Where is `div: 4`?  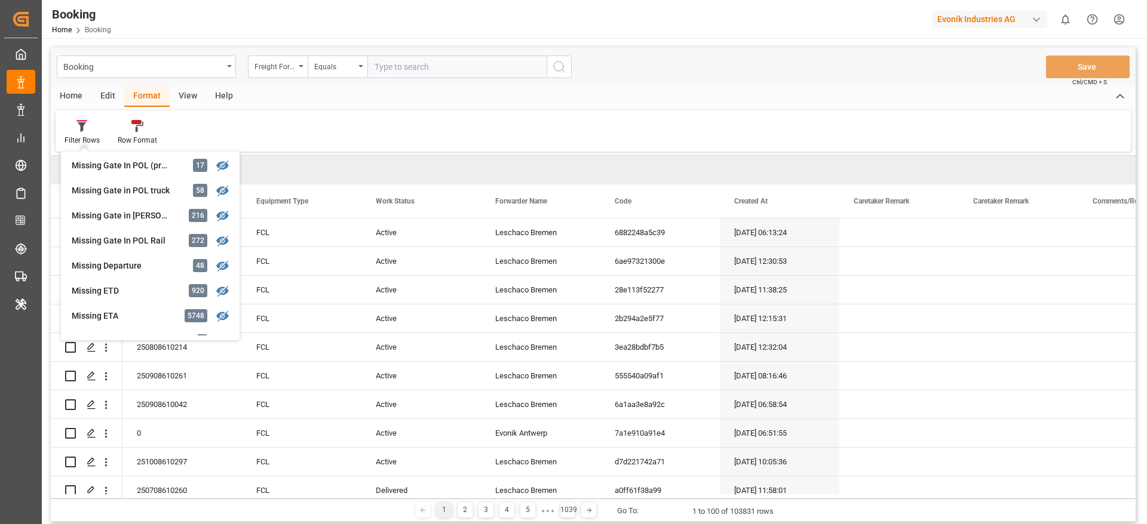
div: 4 is located at coordinates (506, 510).